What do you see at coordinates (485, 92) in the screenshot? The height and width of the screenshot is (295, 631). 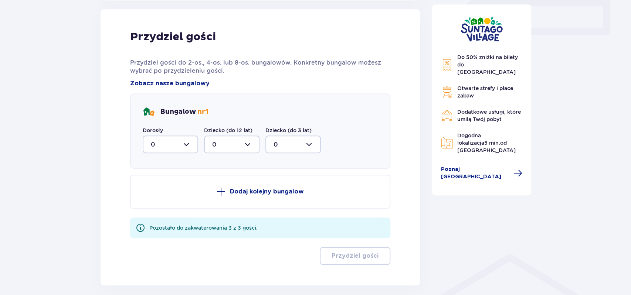 I see `span: Otwarte strefy i place zabaw` at bounding box center [485, 92].